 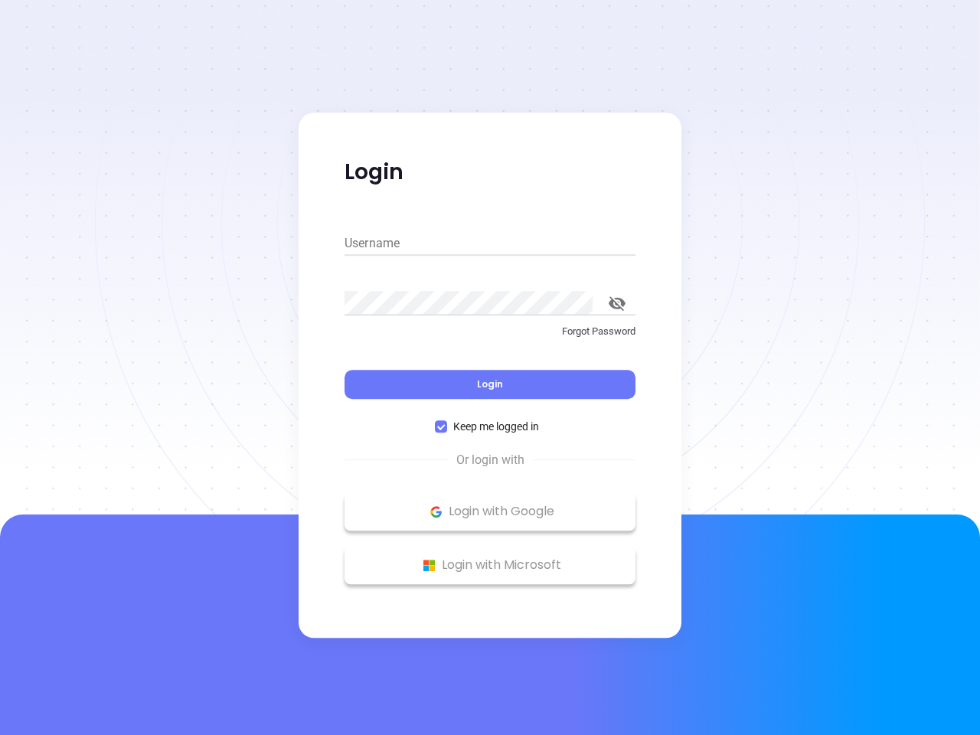 What do you see at coordinates (496, 427) in the screenshot?
I see `span: Keep me logged in` at bounding box center [496, 427].